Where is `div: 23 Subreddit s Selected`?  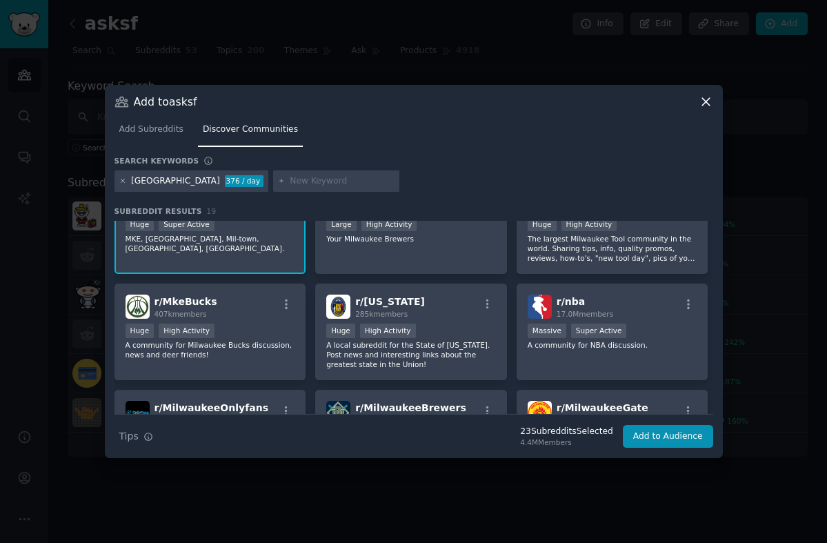
div: 23 Subreddit s Selected is located at coordinates (566, 432).